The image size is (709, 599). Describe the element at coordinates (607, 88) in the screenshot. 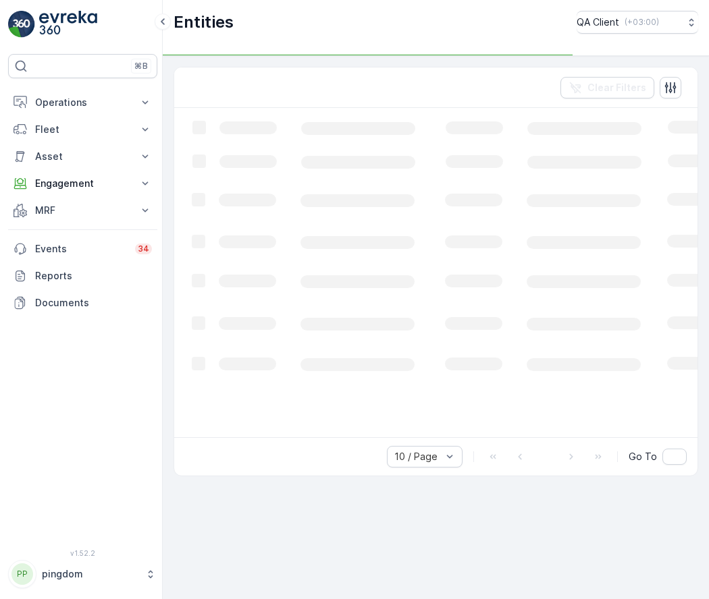

I see `button: Clear Filters` at that location.